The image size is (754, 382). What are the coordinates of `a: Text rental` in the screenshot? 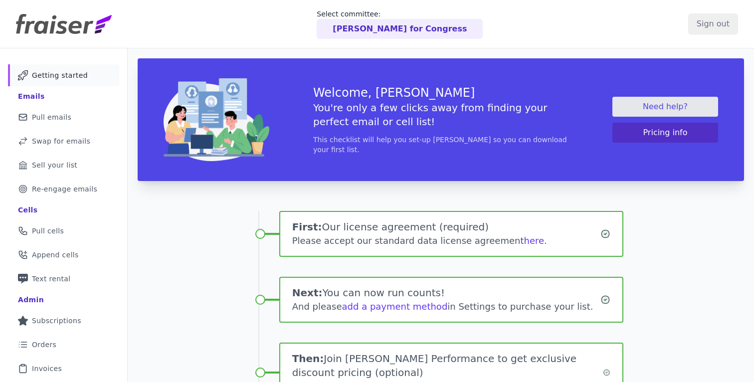 It's located at (63, 279).